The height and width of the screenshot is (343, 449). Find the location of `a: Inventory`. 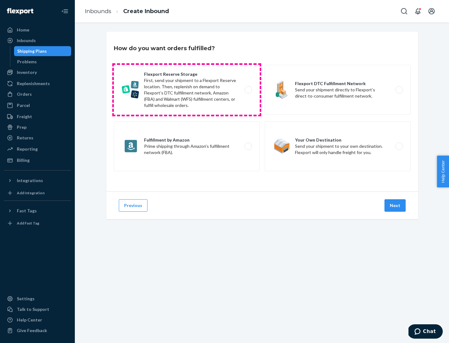

a: Inventory is located at coordinates (37, 72).